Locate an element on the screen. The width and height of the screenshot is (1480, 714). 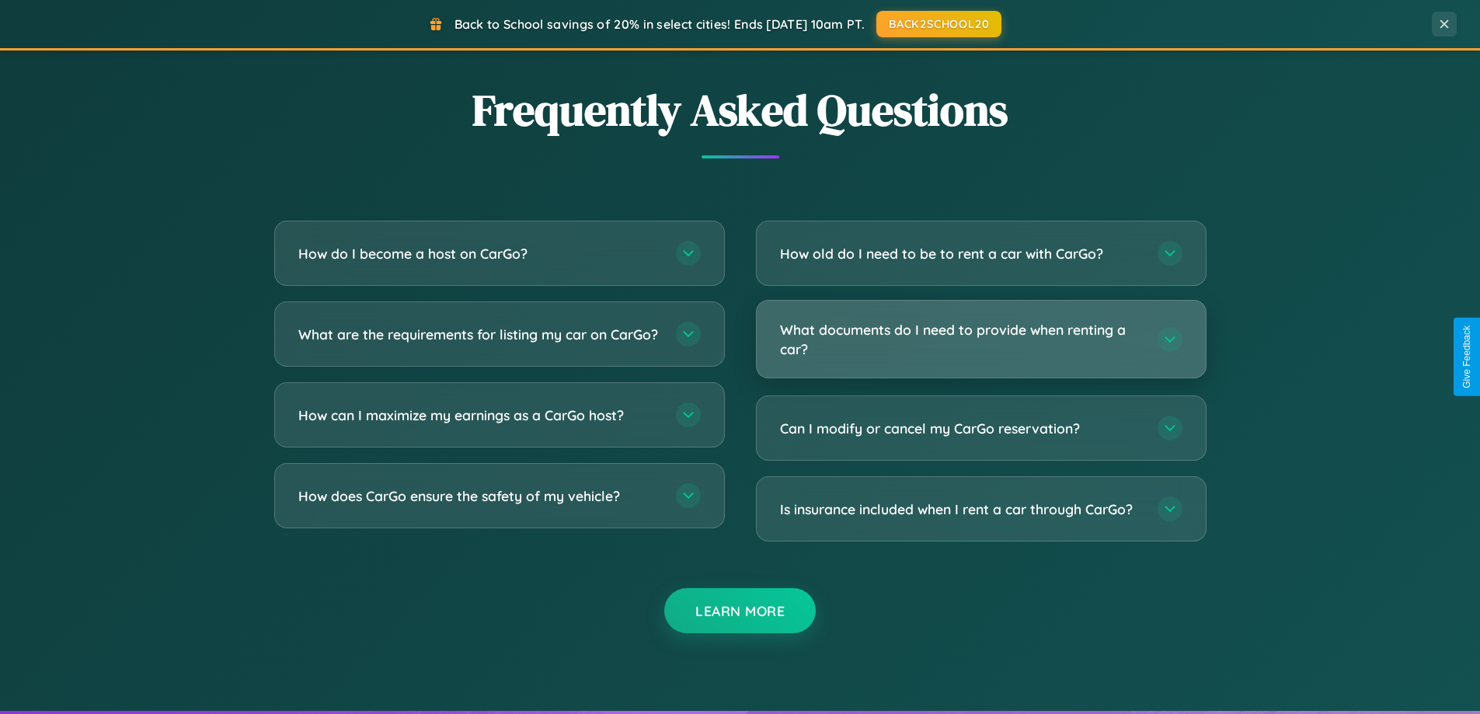
h3: How old do I need to be to rent a car with CarGo? is located at coordinates (961, 253).